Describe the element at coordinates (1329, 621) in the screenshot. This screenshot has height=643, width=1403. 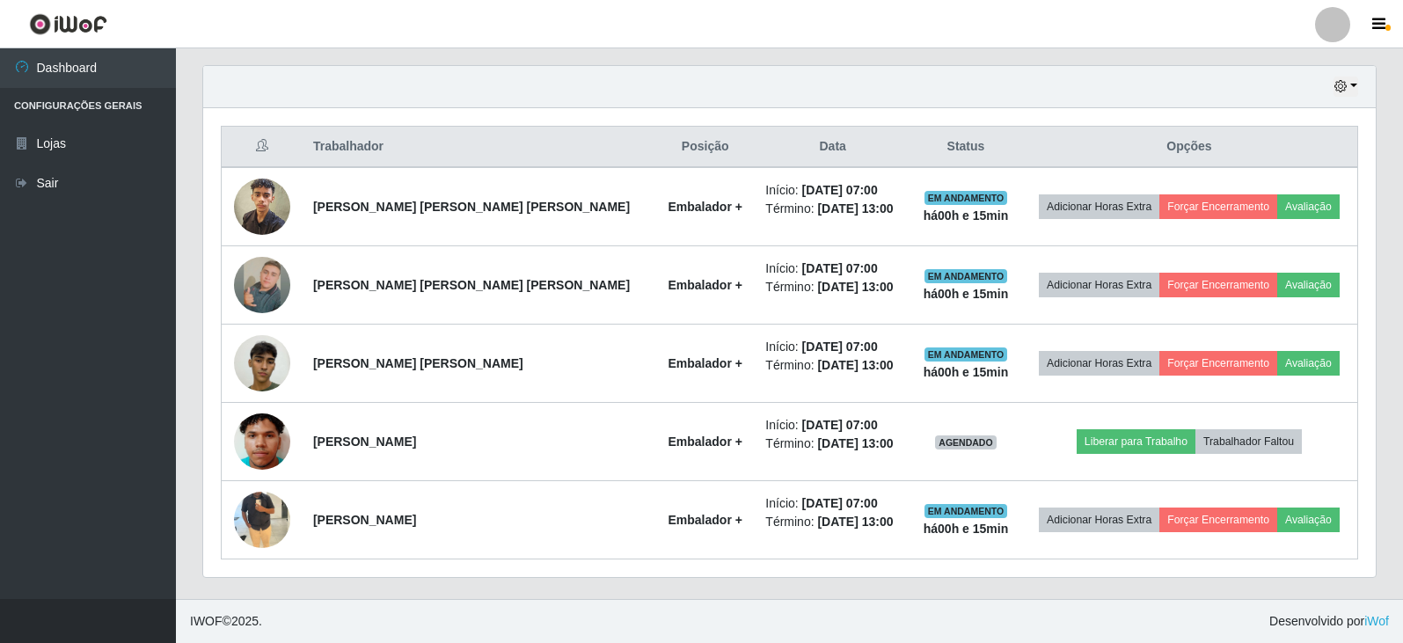
I see `span: Desenvolvido por` at that location.